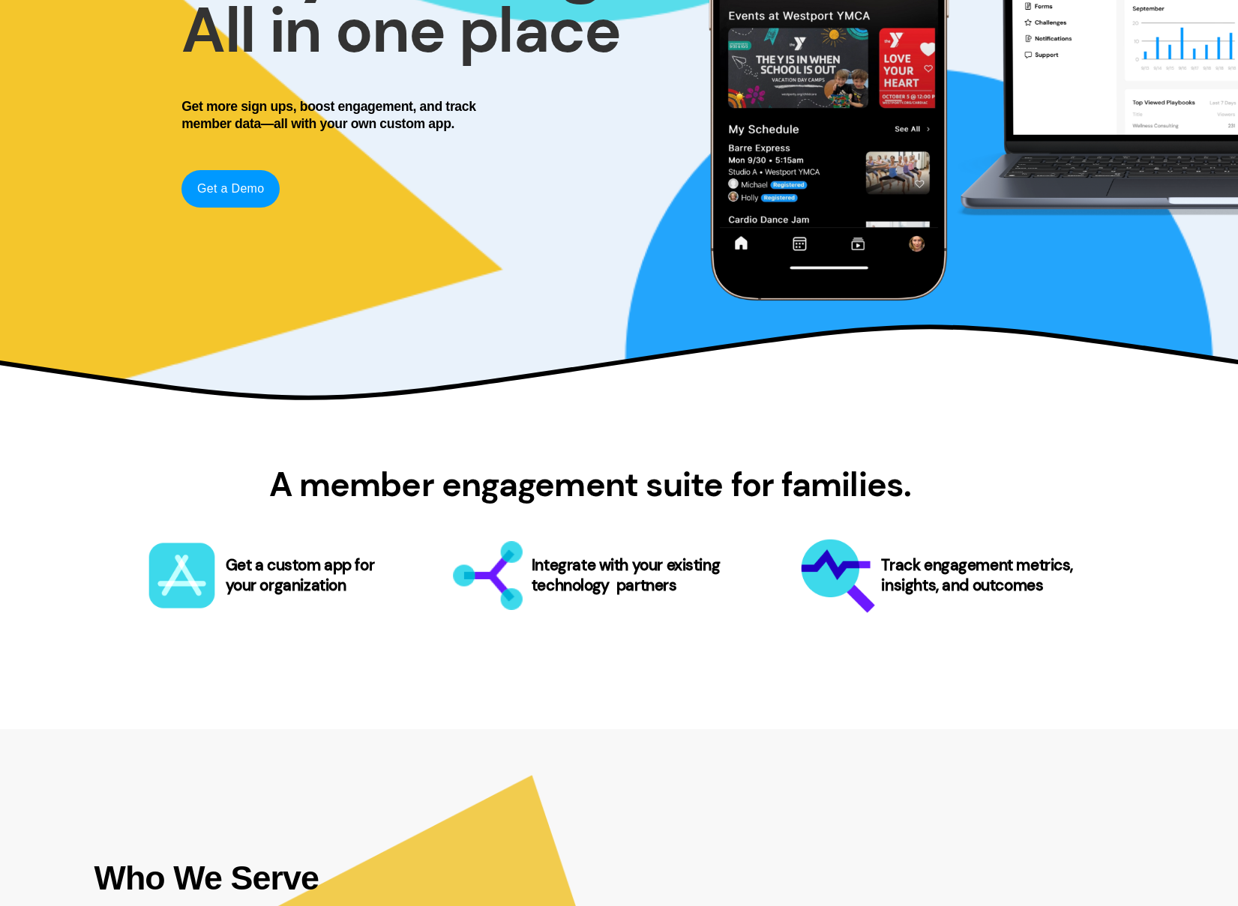  Describe the element at coordinates (590, 485) in the screenshot. I see `strong: A member engagement suite for families.` at that location.